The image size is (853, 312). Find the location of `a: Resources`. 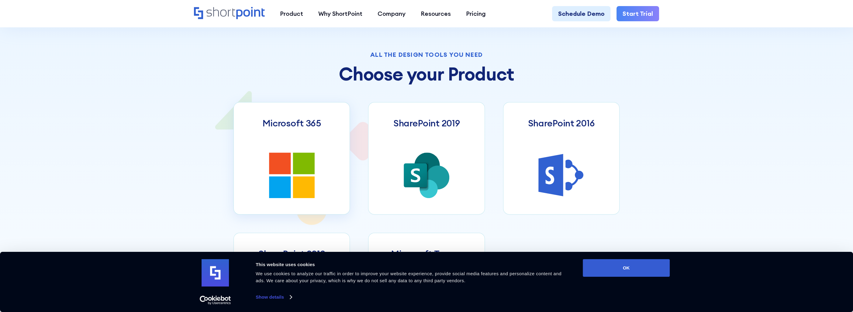

a: Resources is located at coordinates (436, 14).